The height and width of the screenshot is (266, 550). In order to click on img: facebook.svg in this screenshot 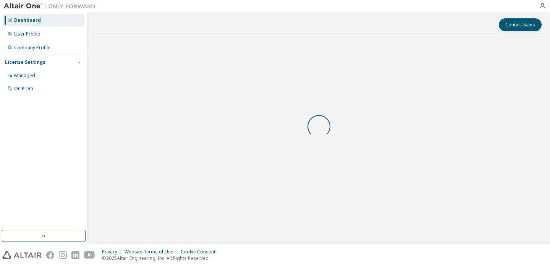, I will do `click(50, 255)`.